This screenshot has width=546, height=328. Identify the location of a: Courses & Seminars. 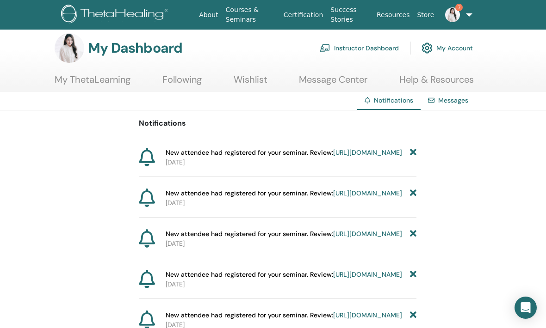
(251, 15).